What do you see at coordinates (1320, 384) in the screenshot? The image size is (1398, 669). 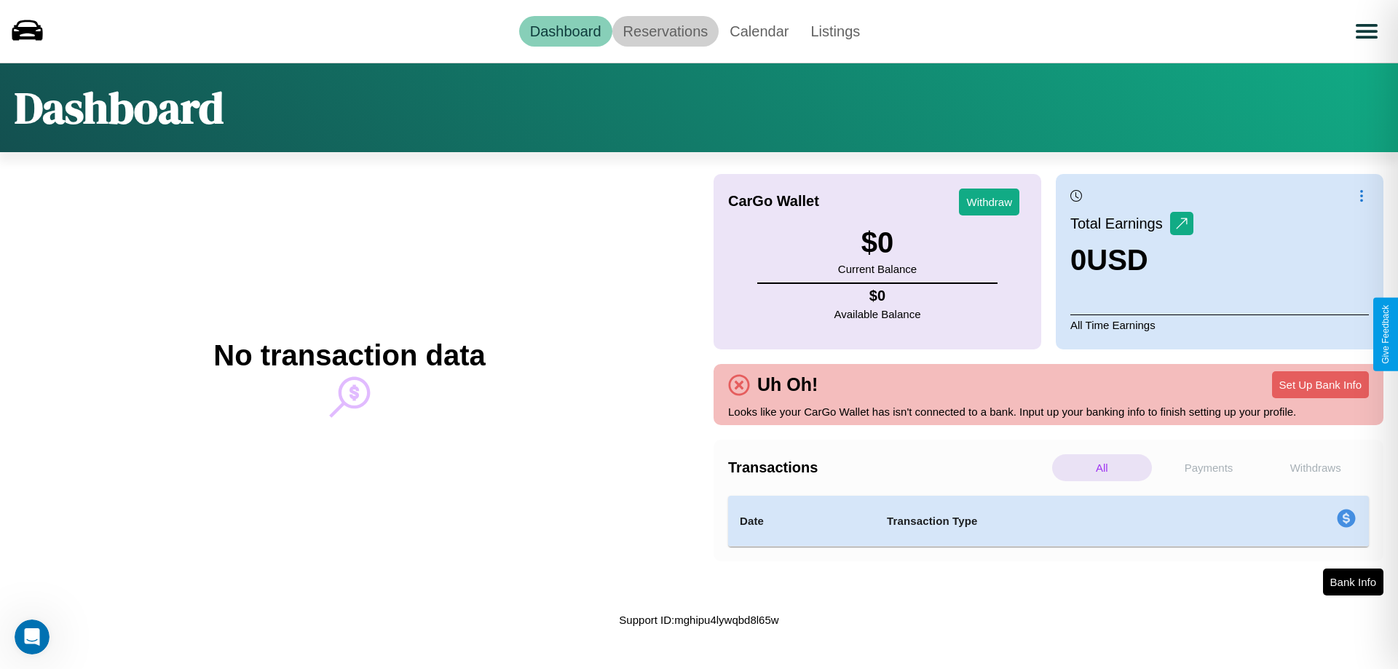 I see `button: Set Up Bank Info` at bounding box center [1320, 384].